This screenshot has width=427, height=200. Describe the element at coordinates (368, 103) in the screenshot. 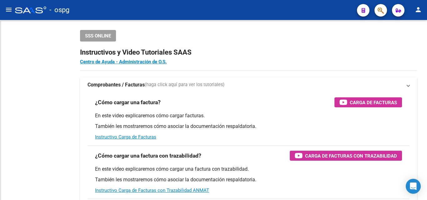

I see `button: Carga de Facturas` at that location.